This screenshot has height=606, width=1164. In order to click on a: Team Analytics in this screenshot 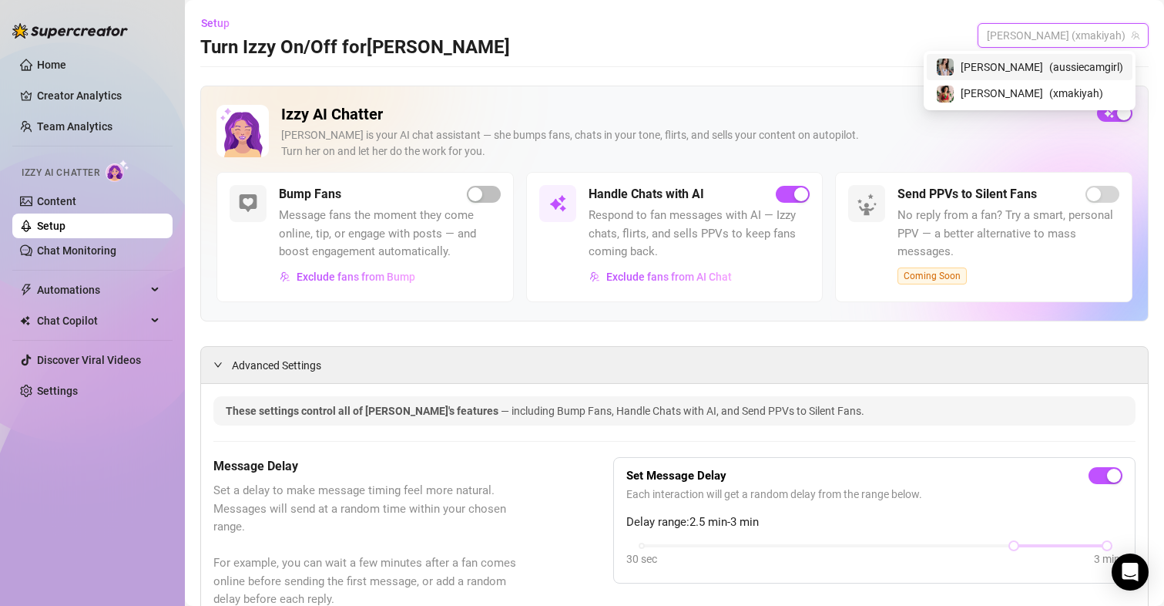, I will do `click(75, 126)`.